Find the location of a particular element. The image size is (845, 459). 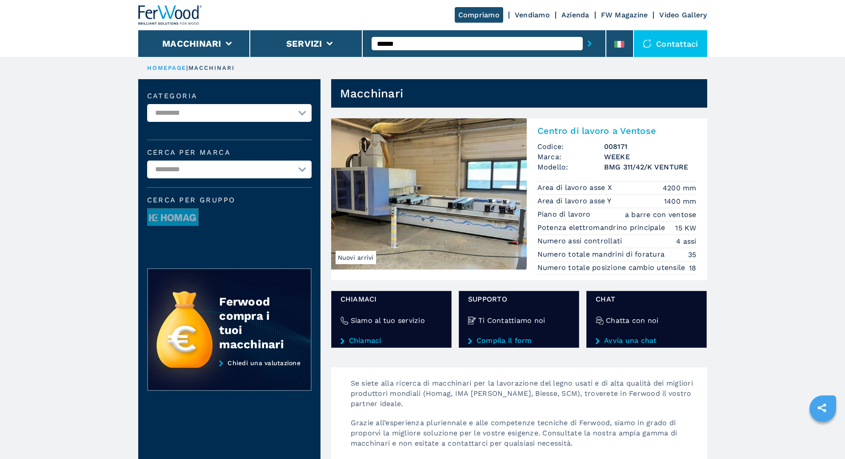

a: HOMEPAGE is located at coordinates (167, 68).